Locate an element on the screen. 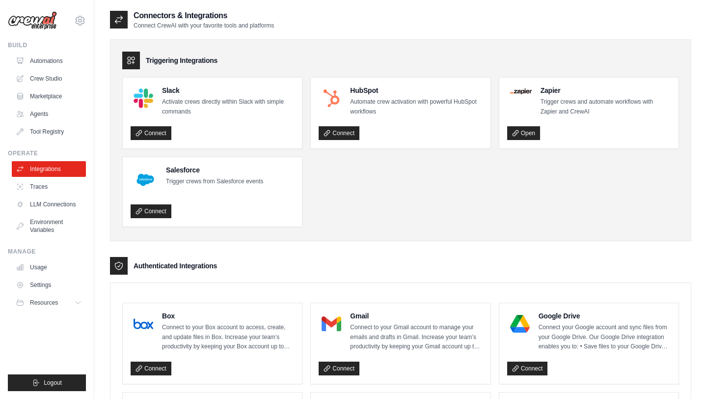 The image size is (707, 399). a: Integrations is located at coordinates (49, 169).